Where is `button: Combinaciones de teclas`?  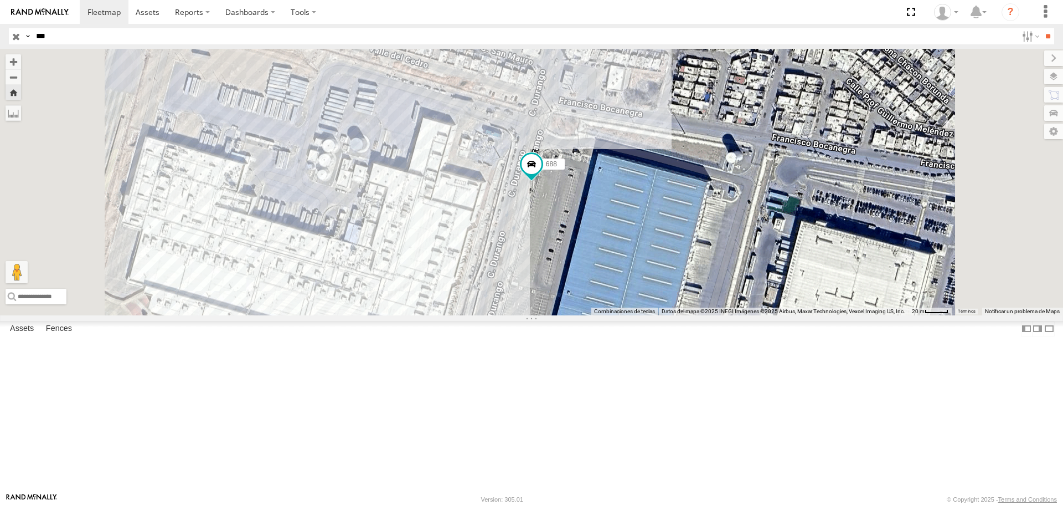 button: Combinaciones de teclas is located at coordinates (625, 311).